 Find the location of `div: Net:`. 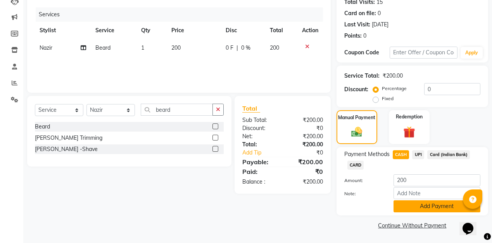

div: Net: is located at coordinates (259, 136).